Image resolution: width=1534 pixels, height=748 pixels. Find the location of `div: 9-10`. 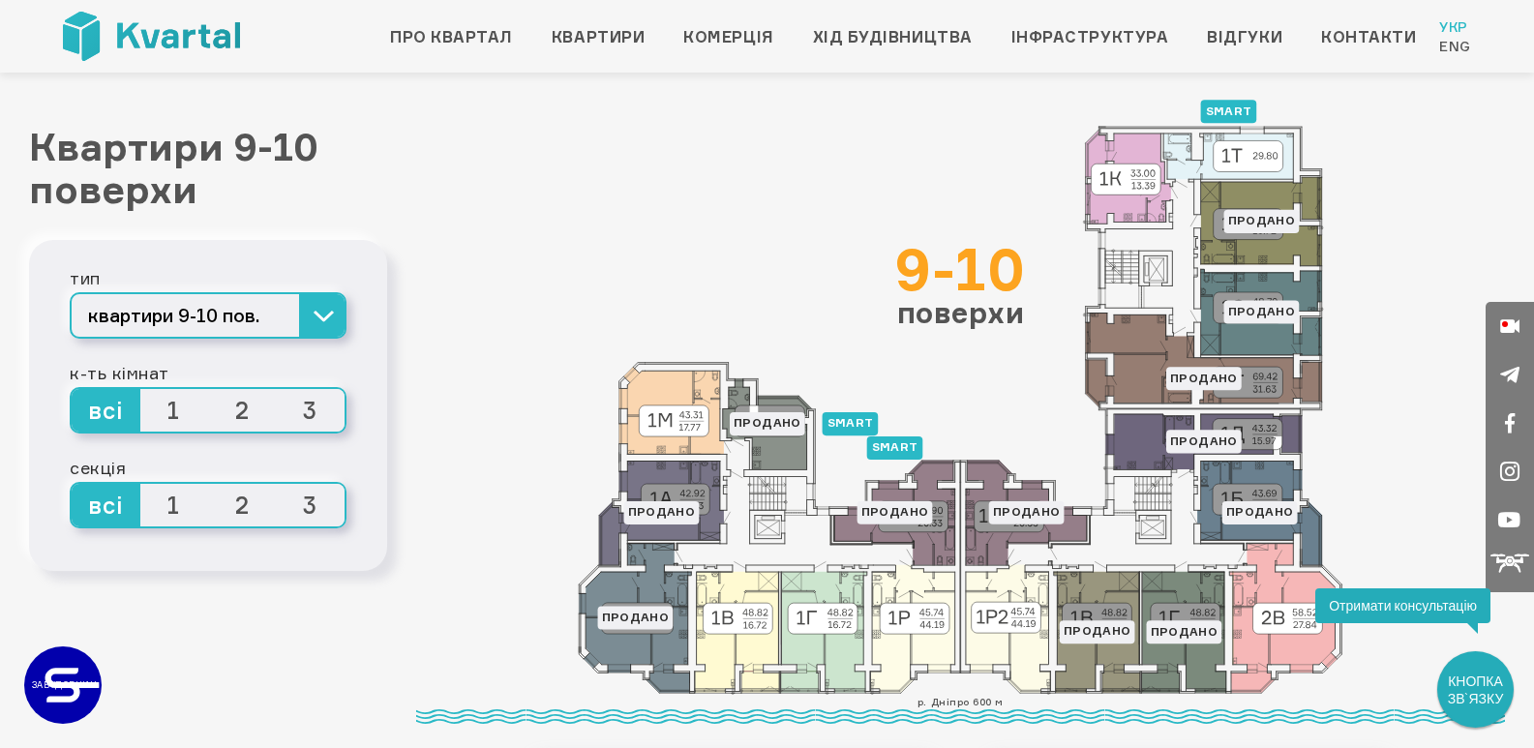

div: 9-10 is located at coordinates (960, 269).